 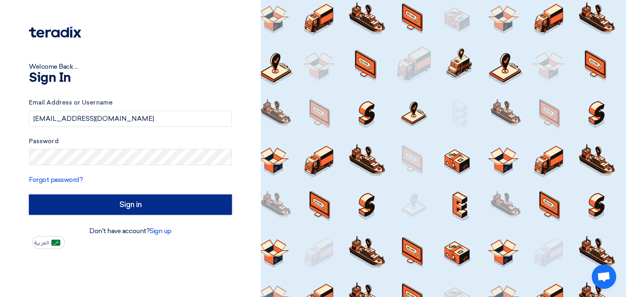 I want to click on img: Teradix logo, so click(x=55, y=32).